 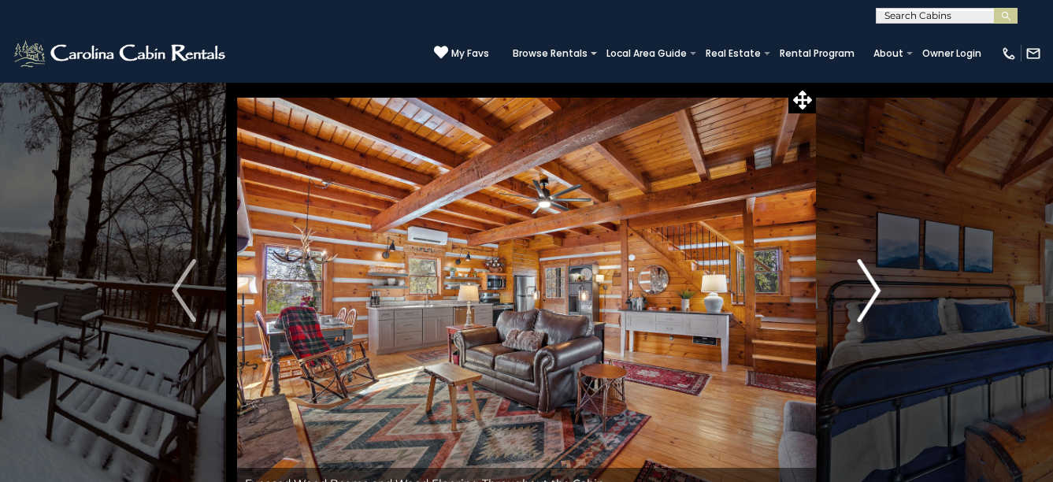 I want to click on a: About, so click(x=889, y=54).